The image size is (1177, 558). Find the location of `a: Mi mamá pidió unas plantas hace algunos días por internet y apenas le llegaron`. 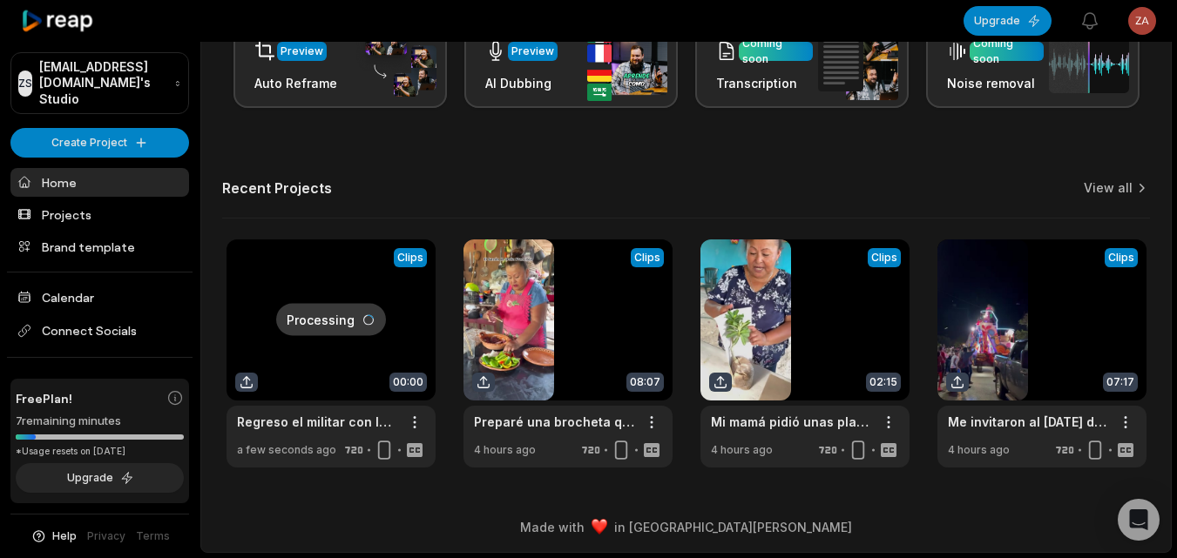

a: Mi mamá pidió unas plantas hace algunos días por internet y apenas le llegaron is located at coordinates (791, 422).